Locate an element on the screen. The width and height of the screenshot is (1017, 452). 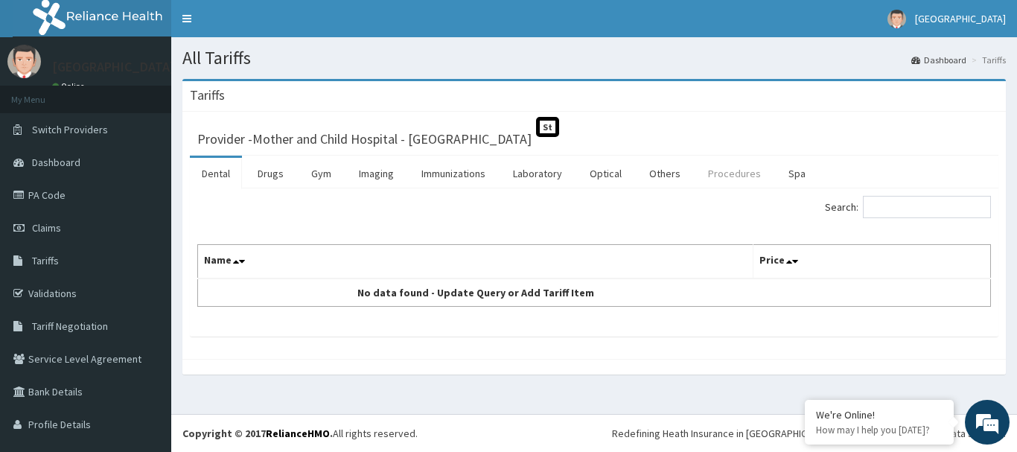
a: Spa is located at coordinates (797, 173).